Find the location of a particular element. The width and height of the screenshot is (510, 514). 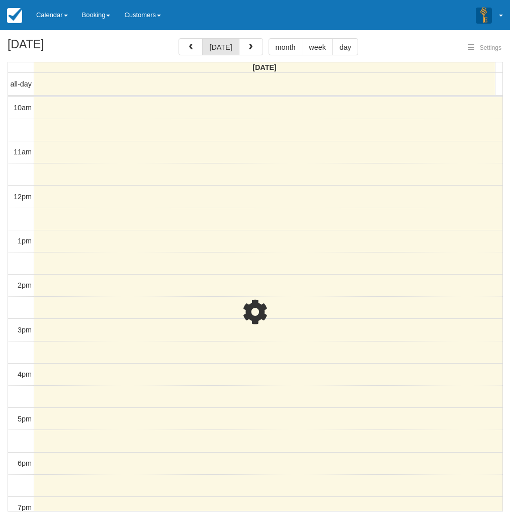

button: Settings is located at coordinates (484, 48).